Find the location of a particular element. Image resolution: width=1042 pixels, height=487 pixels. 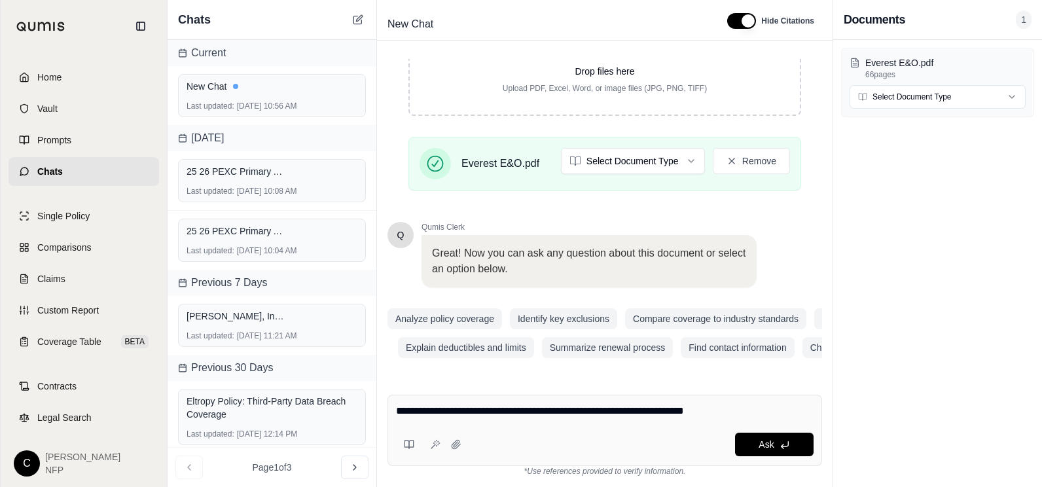

span: Coverage Table is located at coordinates (69, 342).